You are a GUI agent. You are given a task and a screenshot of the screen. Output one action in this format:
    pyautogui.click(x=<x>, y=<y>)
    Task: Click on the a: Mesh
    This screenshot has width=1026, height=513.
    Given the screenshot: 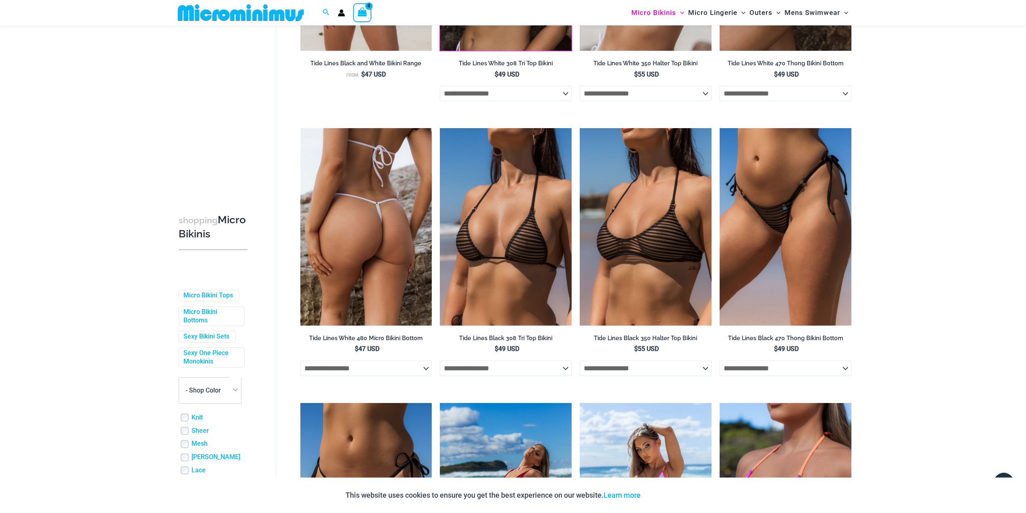 What is the action you would take?
    pyautogui.click(x=200, y=444)
    